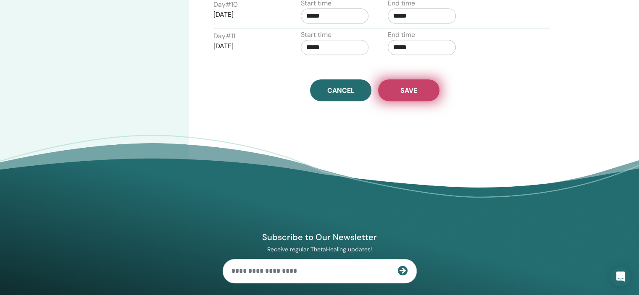 The image size is (639, 295). What do you see at coordinates (401, 35) in the screenshot?
I see `label: End time` at bounding box center [401, 35].